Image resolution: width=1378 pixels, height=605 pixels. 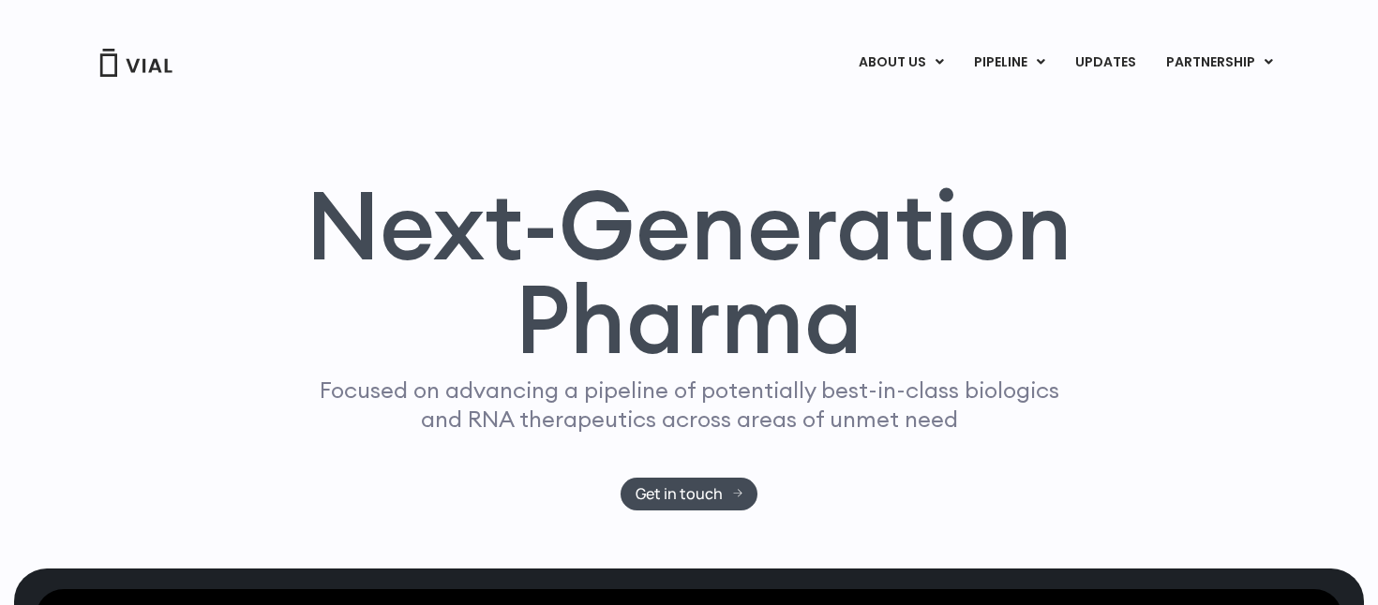 I want to click on span: Get in touch, so click(x=679, y=494).